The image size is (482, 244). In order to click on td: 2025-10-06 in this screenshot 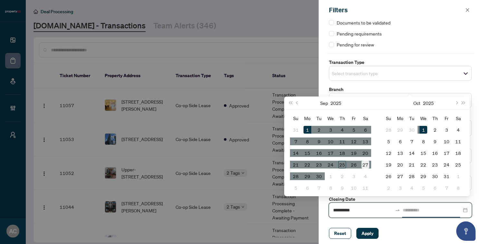, I will do `click(400, 141)`.